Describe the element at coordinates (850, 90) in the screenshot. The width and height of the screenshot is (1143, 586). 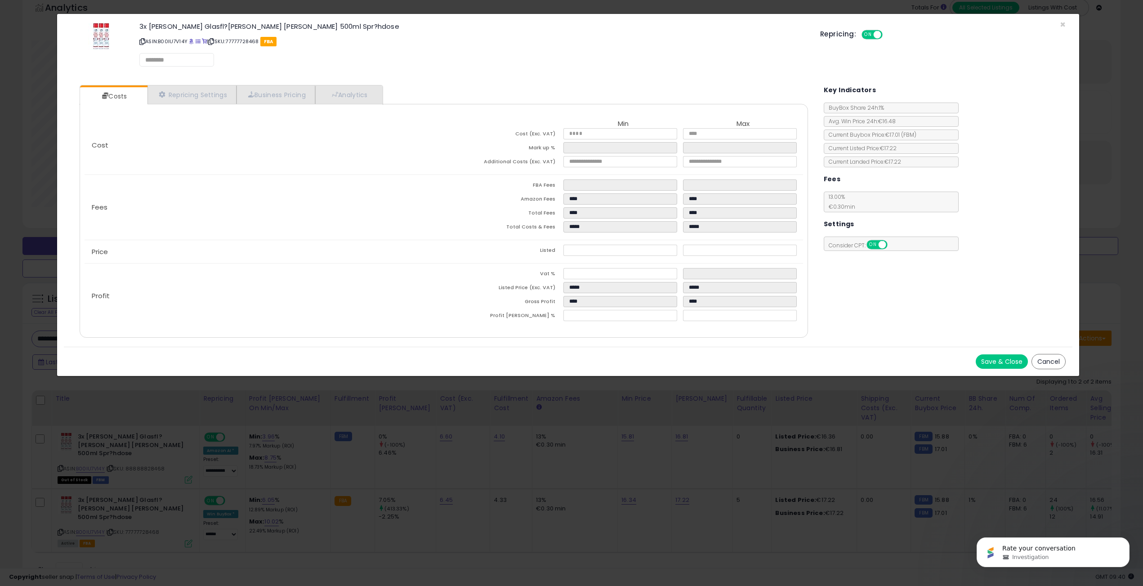
I see `h5: Key Indicators` at that location.